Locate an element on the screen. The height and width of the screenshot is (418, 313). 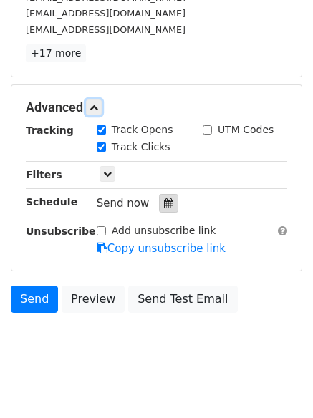
strong: Filters is located at coordinates (44, 175).